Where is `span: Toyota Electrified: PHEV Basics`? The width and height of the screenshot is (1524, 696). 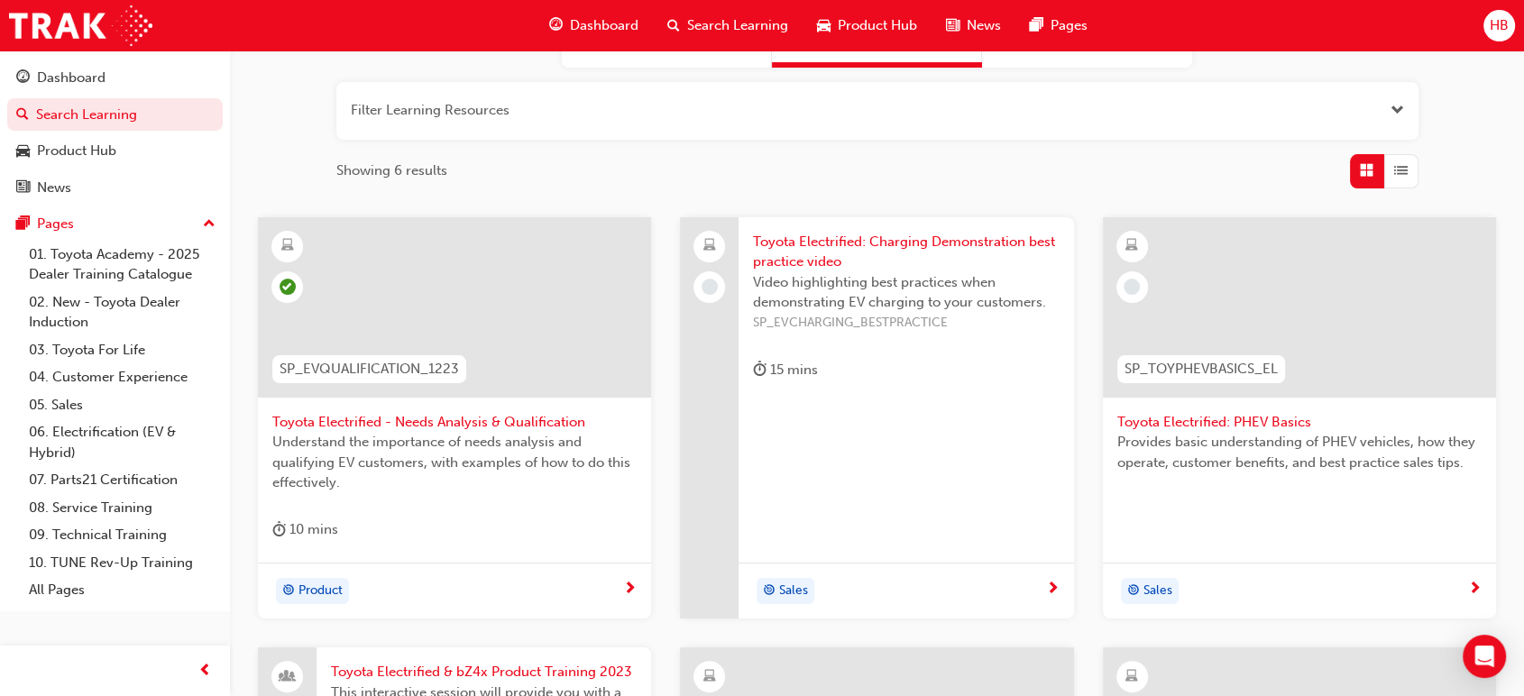
span: Toyota Electrified: PHEV Basics is located at coordinates (1300, 422).